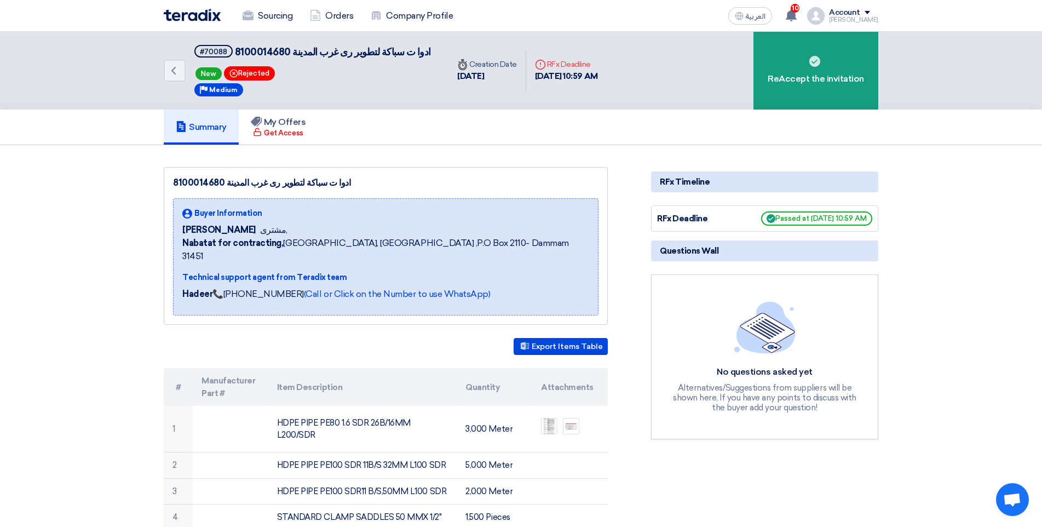 This screenshot has width=1042, height=527. What do you see at coordinates (178, 465) in the screenshot?
I see `td: 2` at bounding box center [178, 465].